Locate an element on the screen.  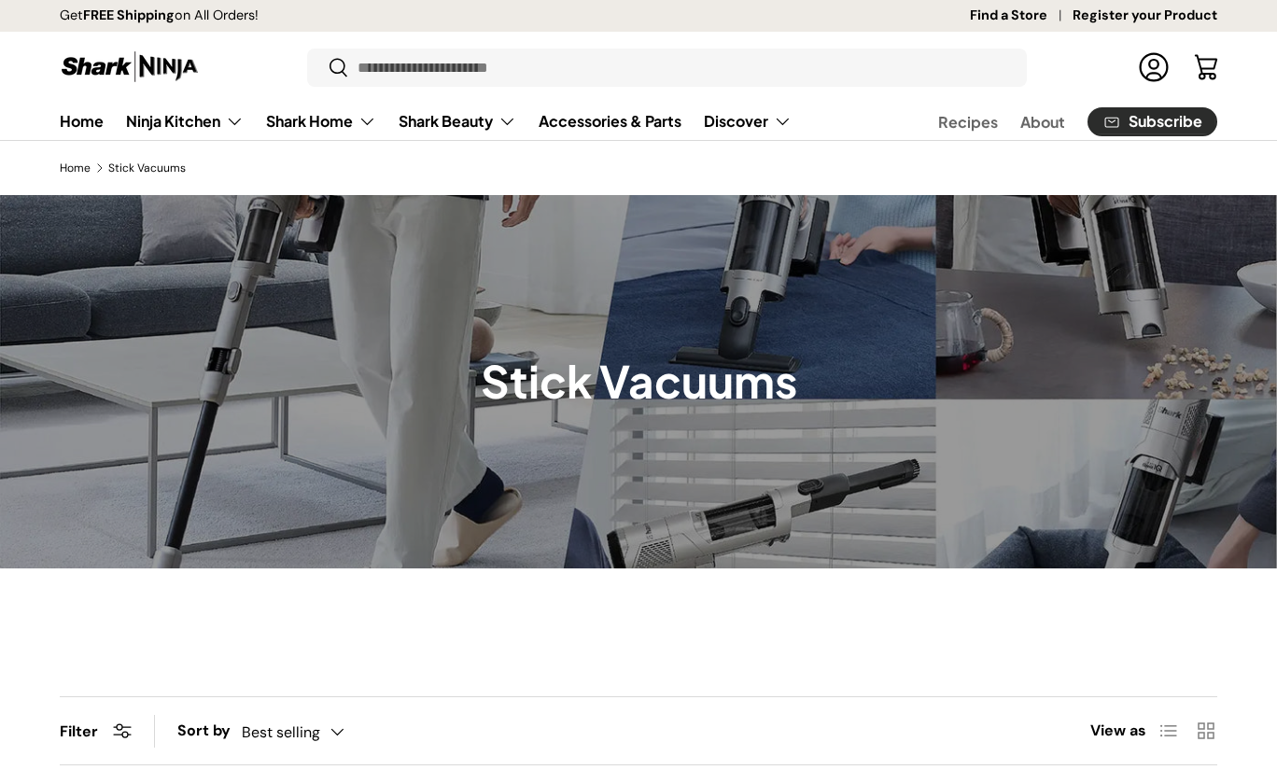
span: Filter is located at coordinates (78, 731).